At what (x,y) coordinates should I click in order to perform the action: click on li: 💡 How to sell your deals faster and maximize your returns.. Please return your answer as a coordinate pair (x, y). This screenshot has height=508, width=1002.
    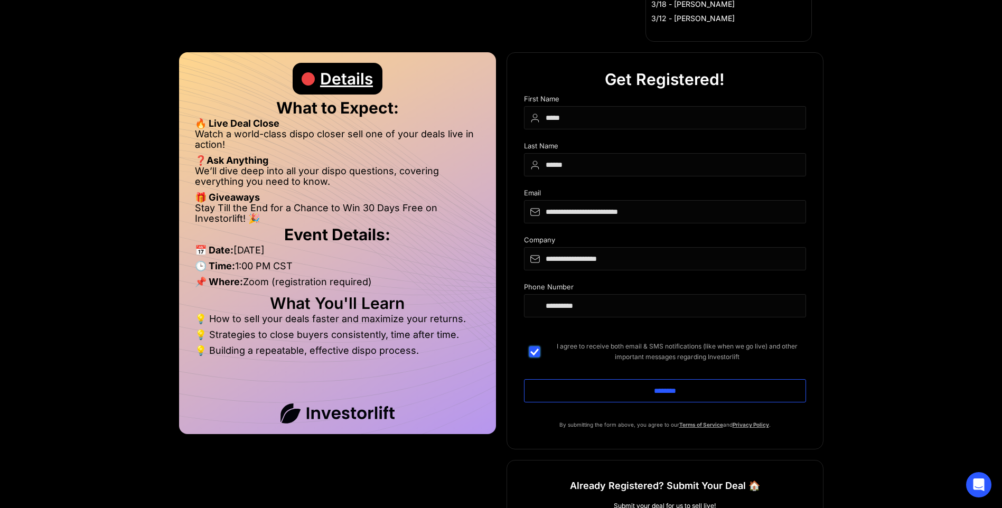
    Looking at the image, I should click on (337, 322).